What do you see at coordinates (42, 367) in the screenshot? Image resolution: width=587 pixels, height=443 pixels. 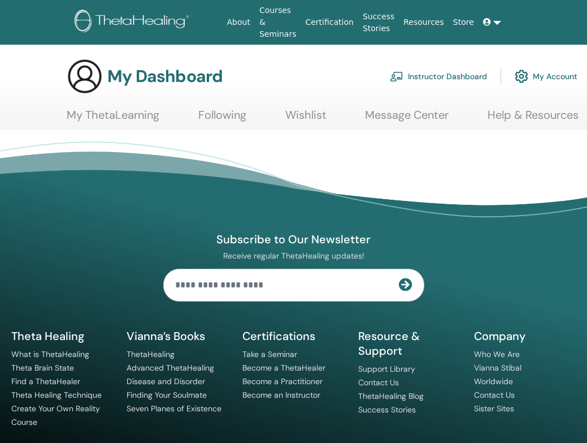 I see `a: Theta Brain State` at bounding box center [42, 367].